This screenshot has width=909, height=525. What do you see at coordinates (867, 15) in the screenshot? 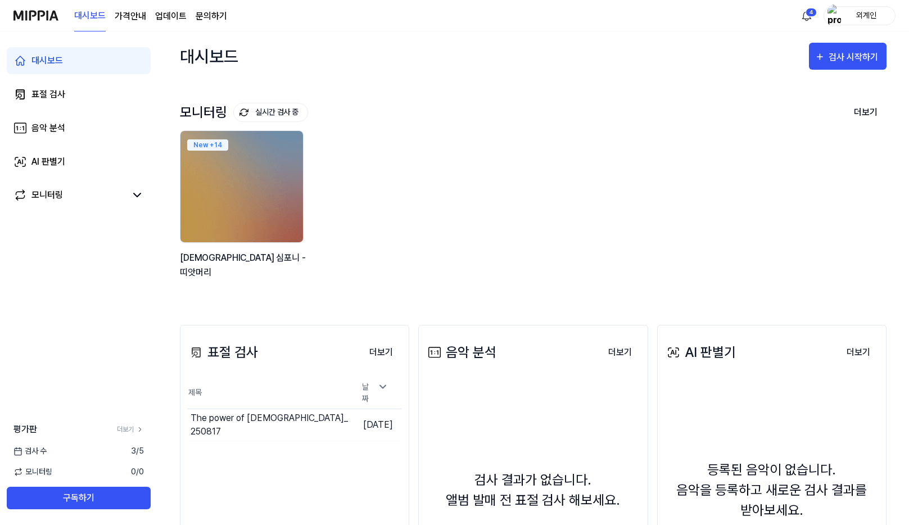
I see `div: 외계인` at bounding box center [867, 15].